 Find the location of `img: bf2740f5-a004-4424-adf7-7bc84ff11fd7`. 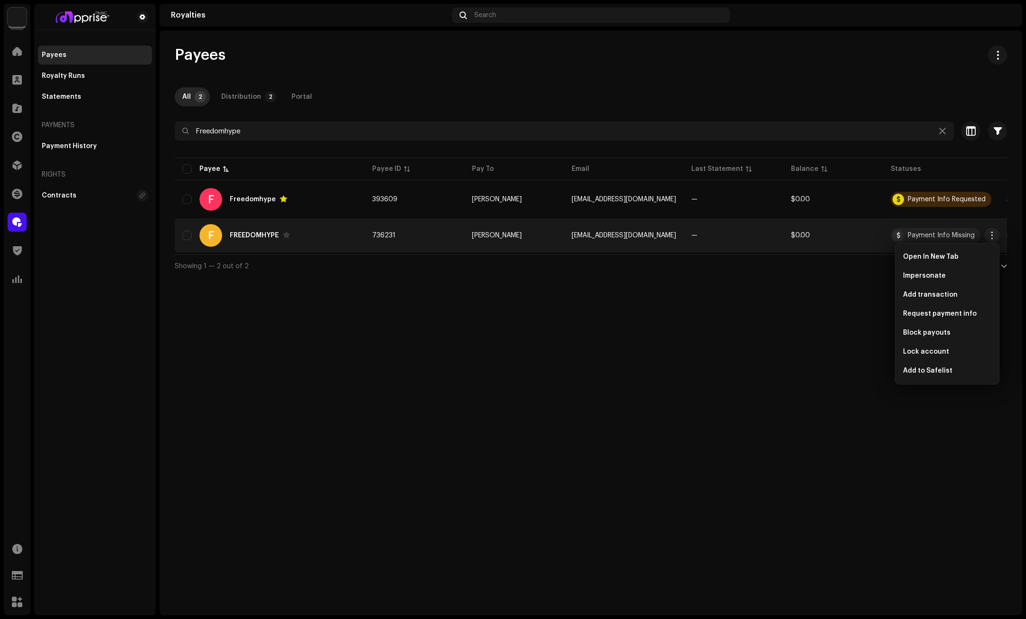

img: bf2740f5-a004-4424-adf7-7bc84ff11fd7 is located at coordinates (82, 17).